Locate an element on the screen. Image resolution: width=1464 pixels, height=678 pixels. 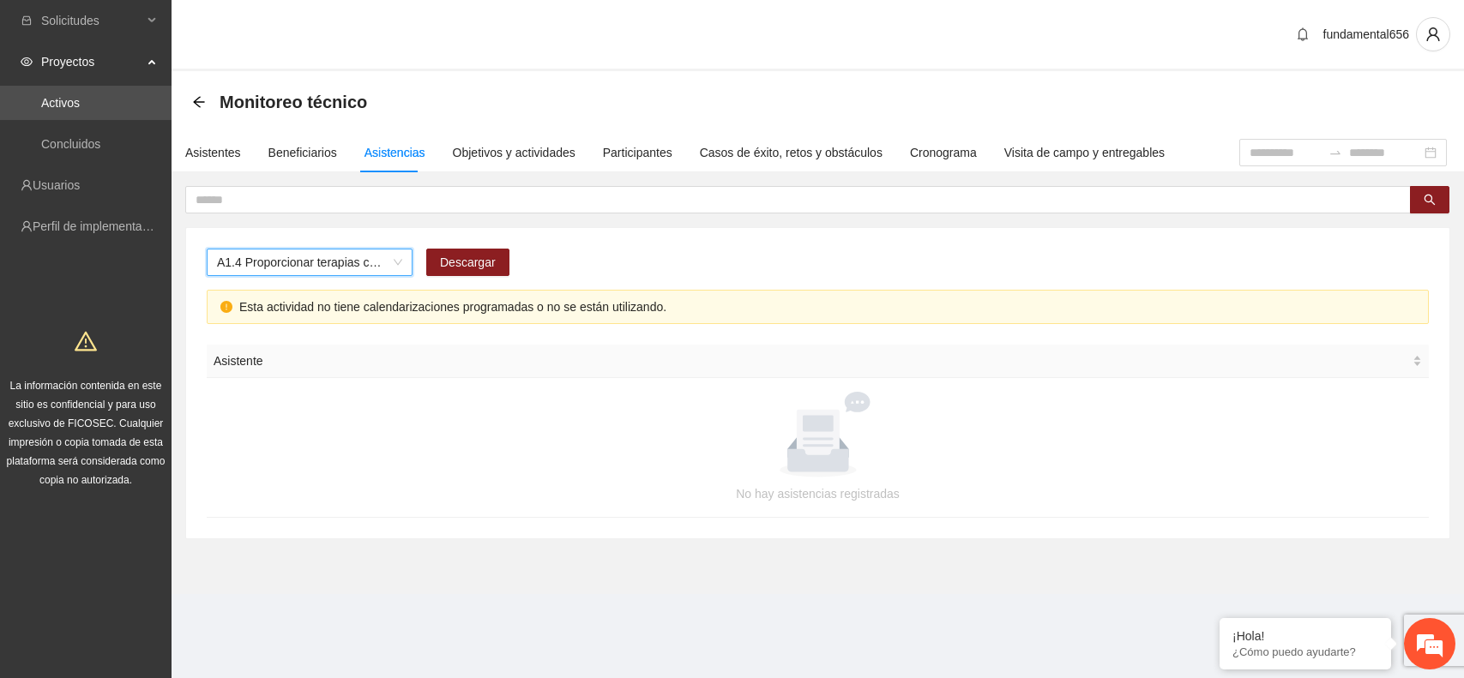
div: No hay asistencias registradas is located at coordinates (817, 494).